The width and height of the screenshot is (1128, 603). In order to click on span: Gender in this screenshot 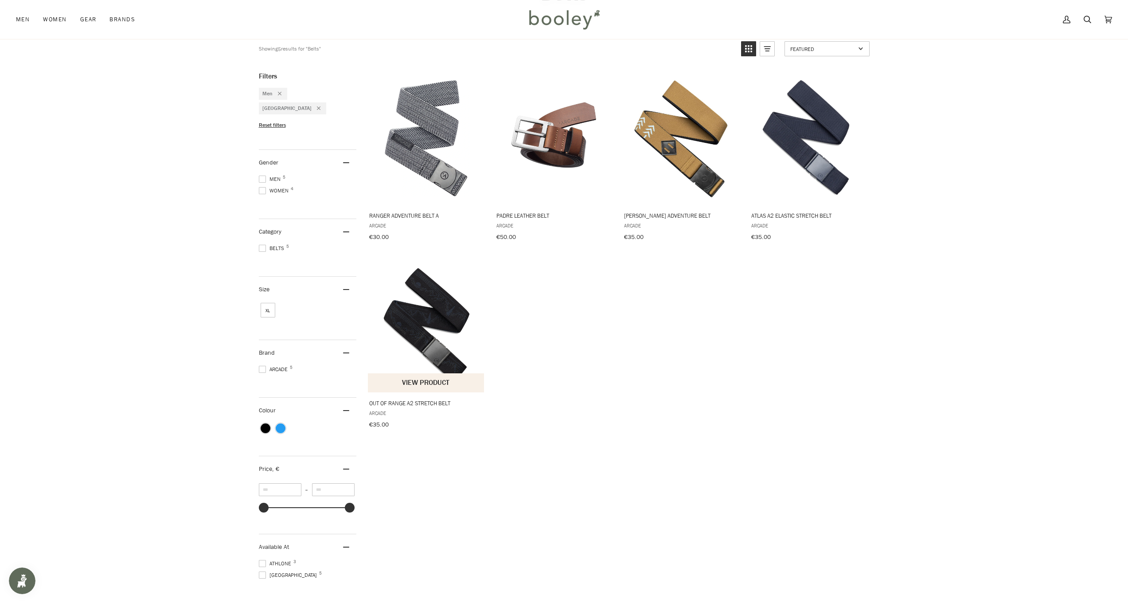, I will do `click(269, 162)`.